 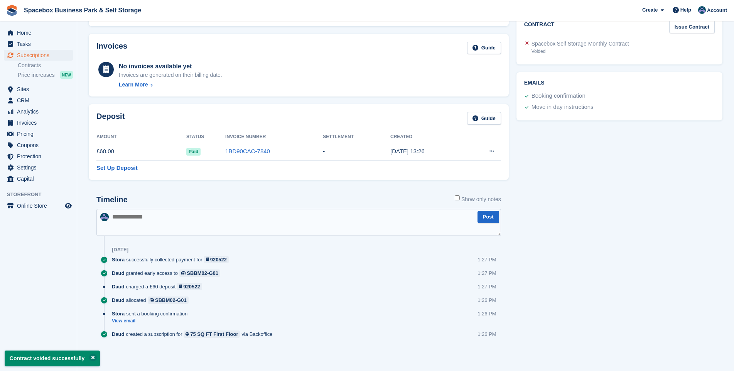 What do you see at coordinates (248, 151) in the screenshot?
I see `a: 1BD90CAC-7840` at bounding box center [248, 151].